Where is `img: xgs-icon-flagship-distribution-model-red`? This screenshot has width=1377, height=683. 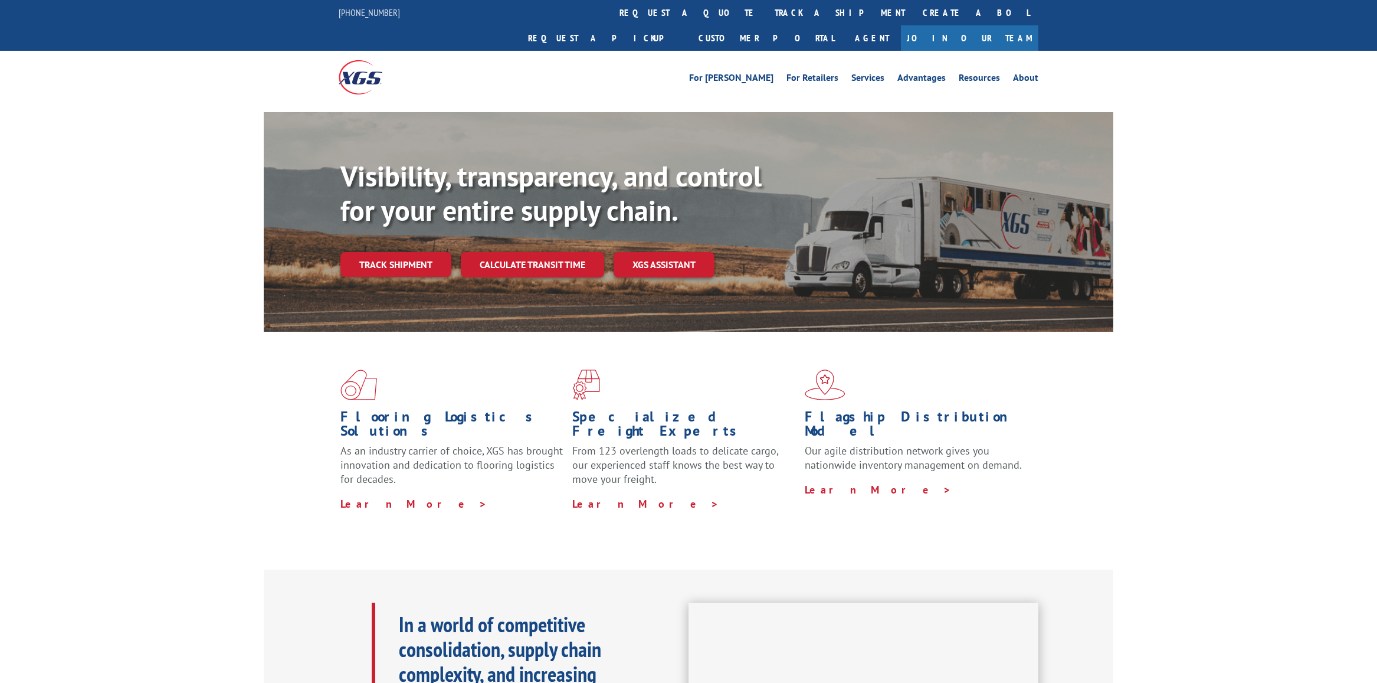
img: xgs-icon-flagship-distribution-model-red is located at coordinates (825, 385).